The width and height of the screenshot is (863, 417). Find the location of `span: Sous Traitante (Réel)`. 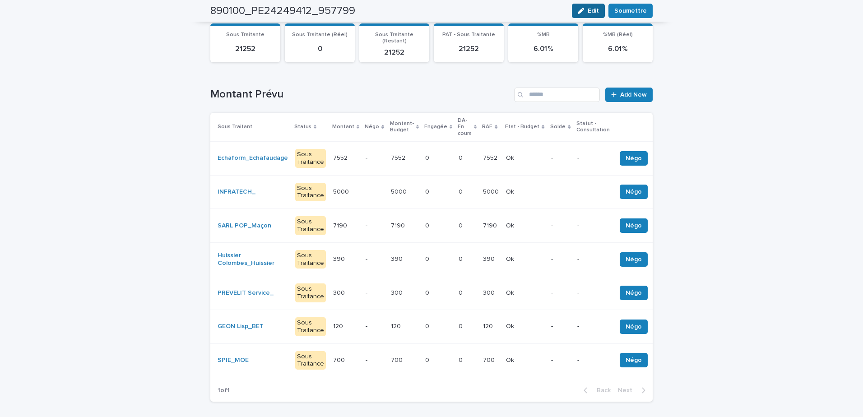

span: Sous Traitante (Réel) is located at coordinates (320, 35).